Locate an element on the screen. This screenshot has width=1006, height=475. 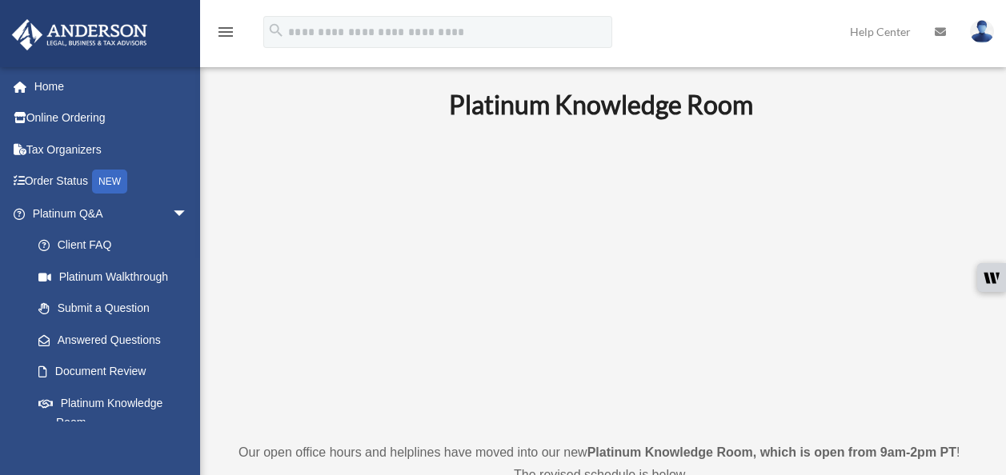
a: Platinum Knowledge Room is located at coordinates (113, 413).